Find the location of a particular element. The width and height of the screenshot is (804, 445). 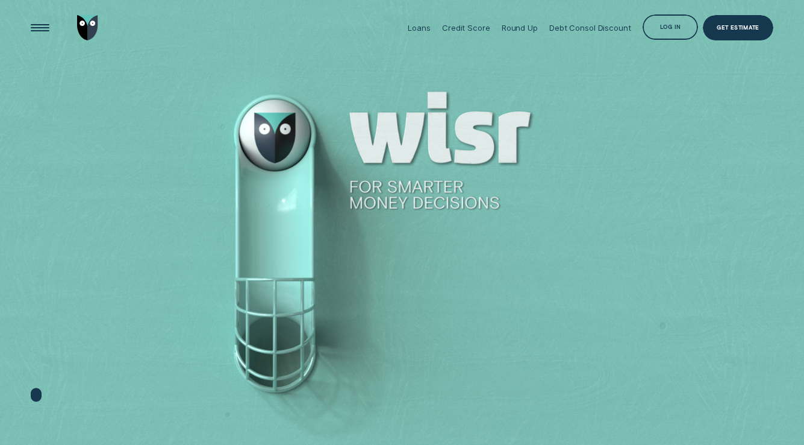

div: Loans is located at coordinates (419, 28).